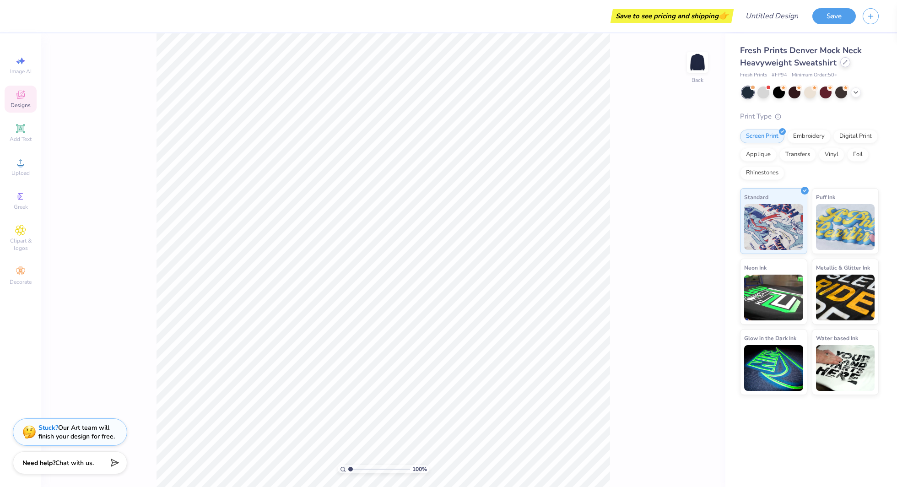 This screenshot has width=897, height=487. I want to click on span: Decorate, so click(21, 282).